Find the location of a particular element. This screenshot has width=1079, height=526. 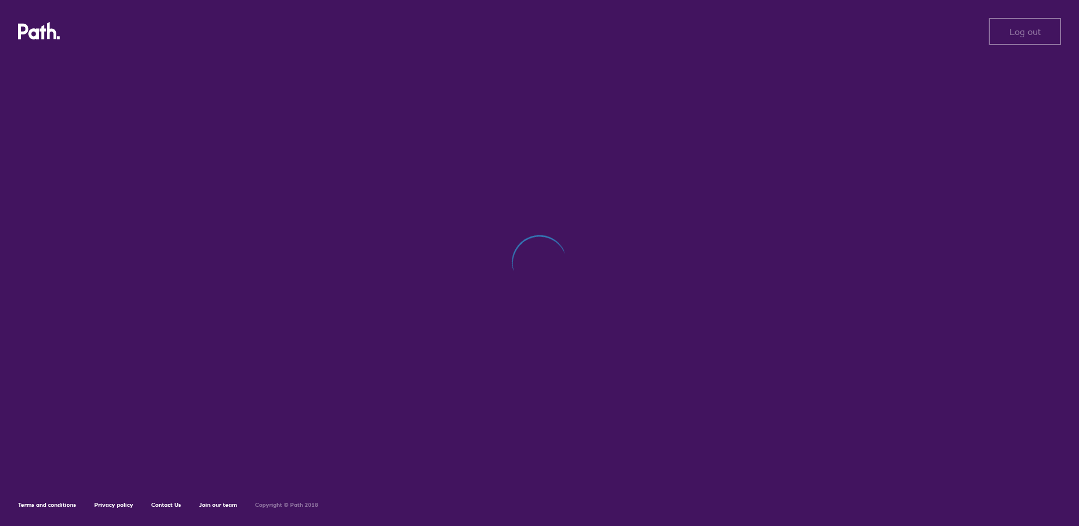

a: Terms and conditions is located at coordinates (47, 505).